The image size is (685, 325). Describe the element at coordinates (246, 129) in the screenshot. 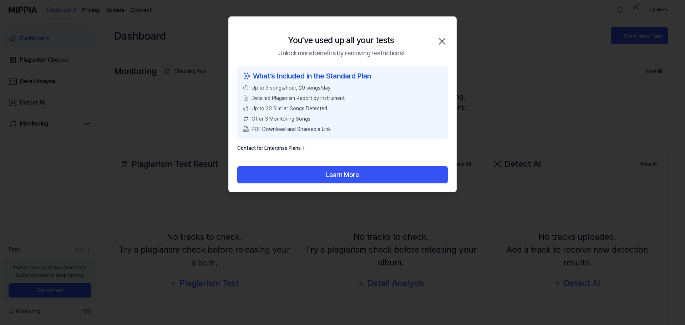

I see `img: PDF Download` at that location.